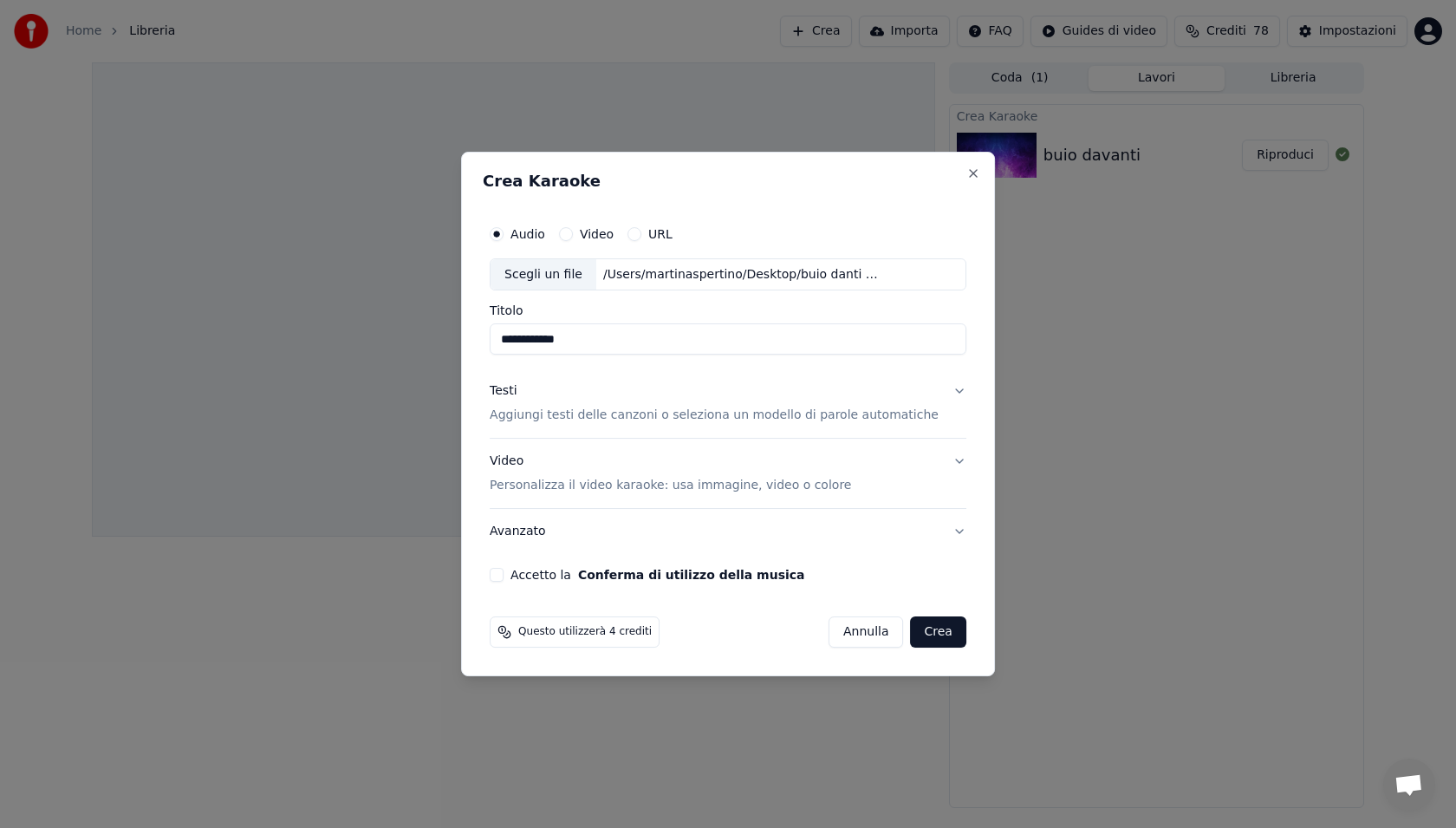 This screenshot has height=828, width=1456. What do you see at coordinates (657, 575) in the screenshot?
I see `label: Accetto la` at bounding box center [657, 575].